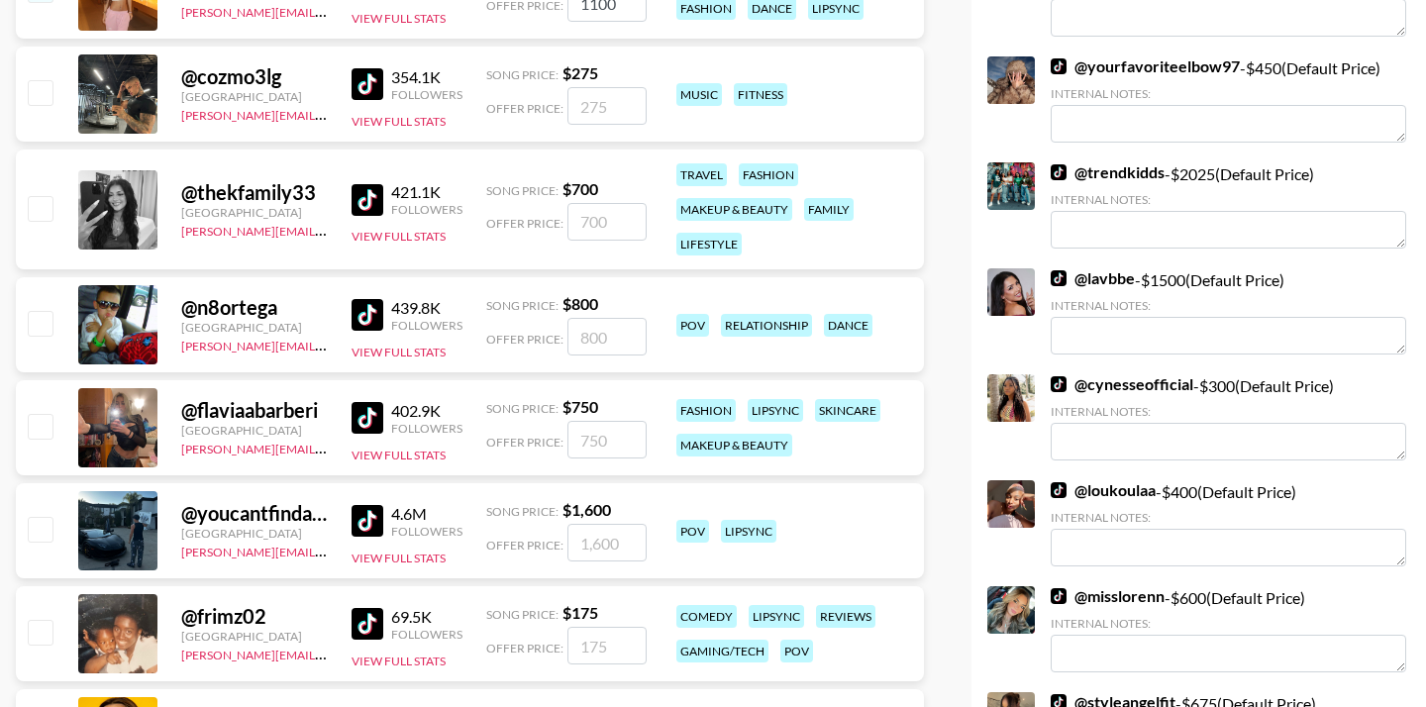 The height and width of the screenshot is (707, 1426). What do you see at coordinates (580, 188) in the screenshot?
I see `strong: $ 700` at bounding box center [580, 188].